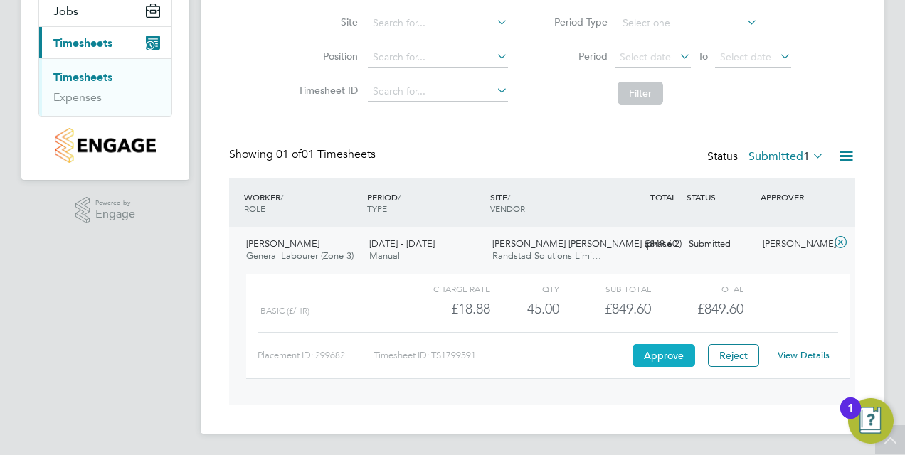 The image size is (905, 455). I want to click on div: Timesheets, so click(105, 87).